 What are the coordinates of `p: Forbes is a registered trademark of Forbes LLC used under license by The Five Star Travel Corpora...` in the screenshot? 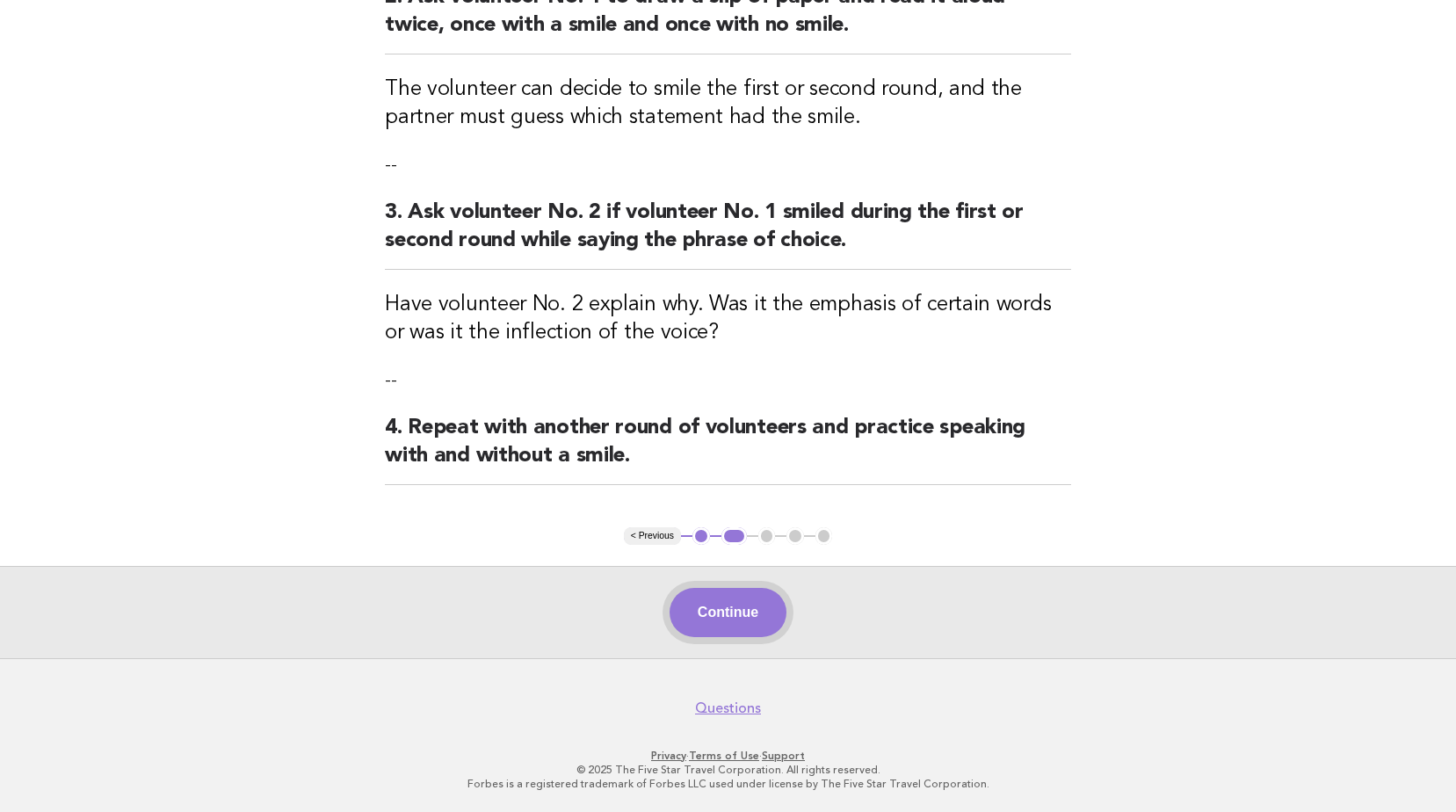 It's located at (728, 783).